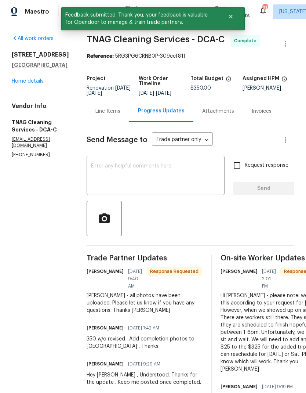 This screenshot has width=306, height=393. What do you see at coordinates (165, 81) in the screenshot?
I see `h5: Work Order Timeline` at bounding box center [165, 81].